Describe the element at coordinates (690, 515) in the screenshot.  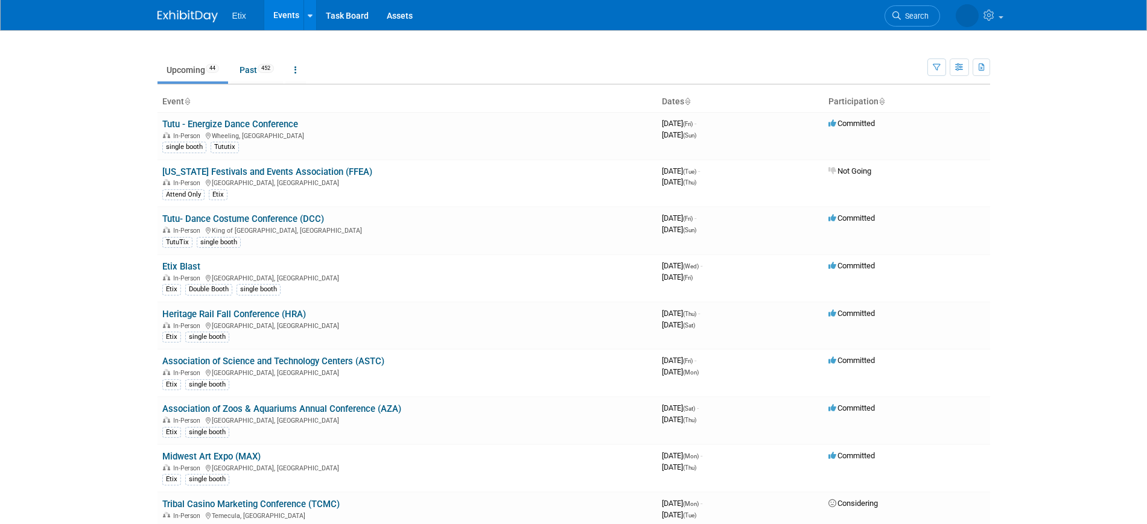
I see `span: (Tue)` at that location.